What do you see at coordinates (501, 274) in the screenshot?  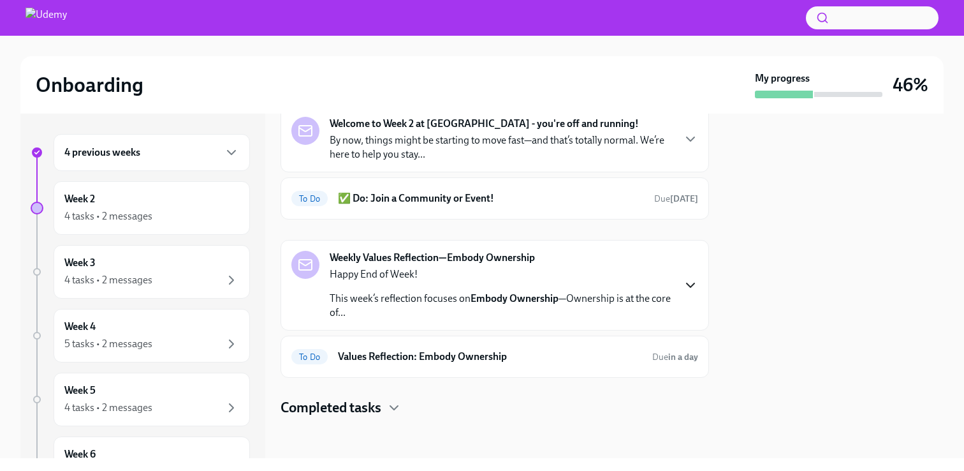 I see `p: Happy End of Week!` at bounding box center [501, 274].